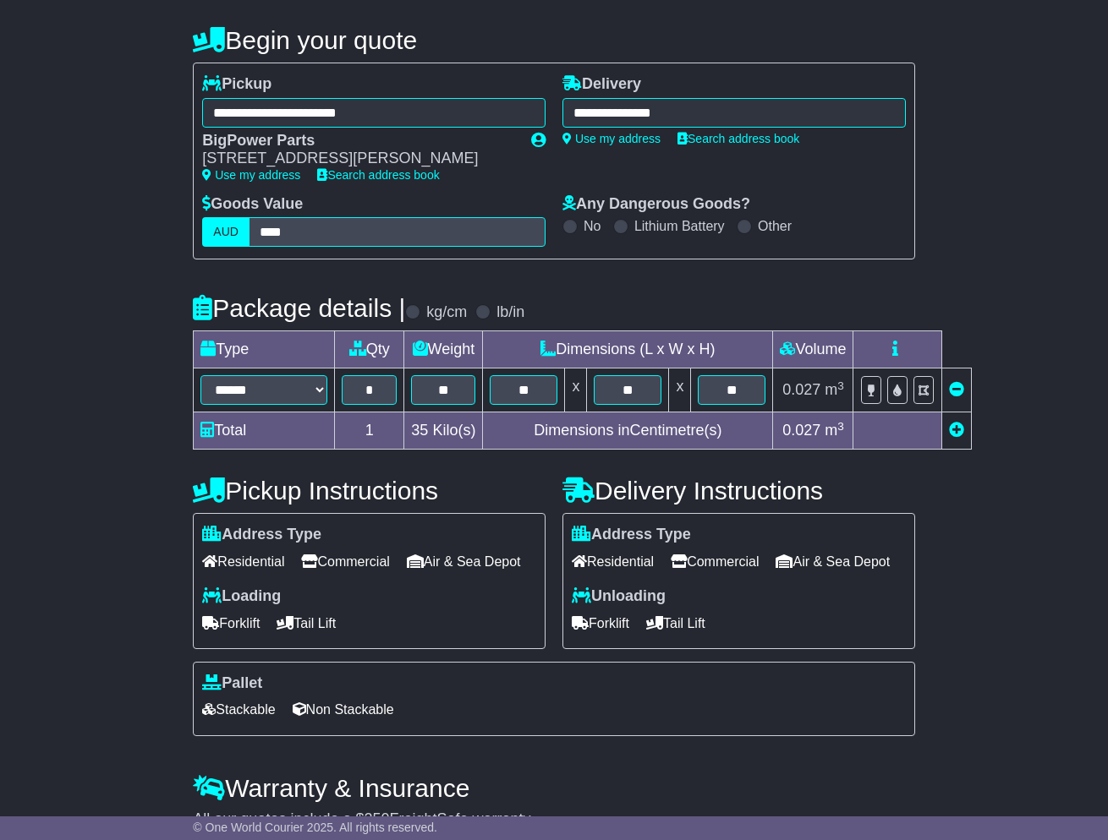 Image resolution: width=1108 pixels, height=840 pixels. I want to click on label: Lithium Battery, so click(679, 226).